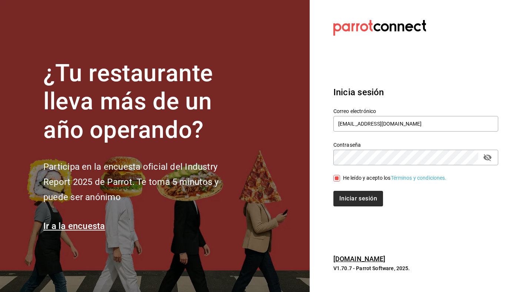  What do you see at coordinates (487, 157) in the screenshot?
I see `button: passwordField` at bounding box center [487, 157].